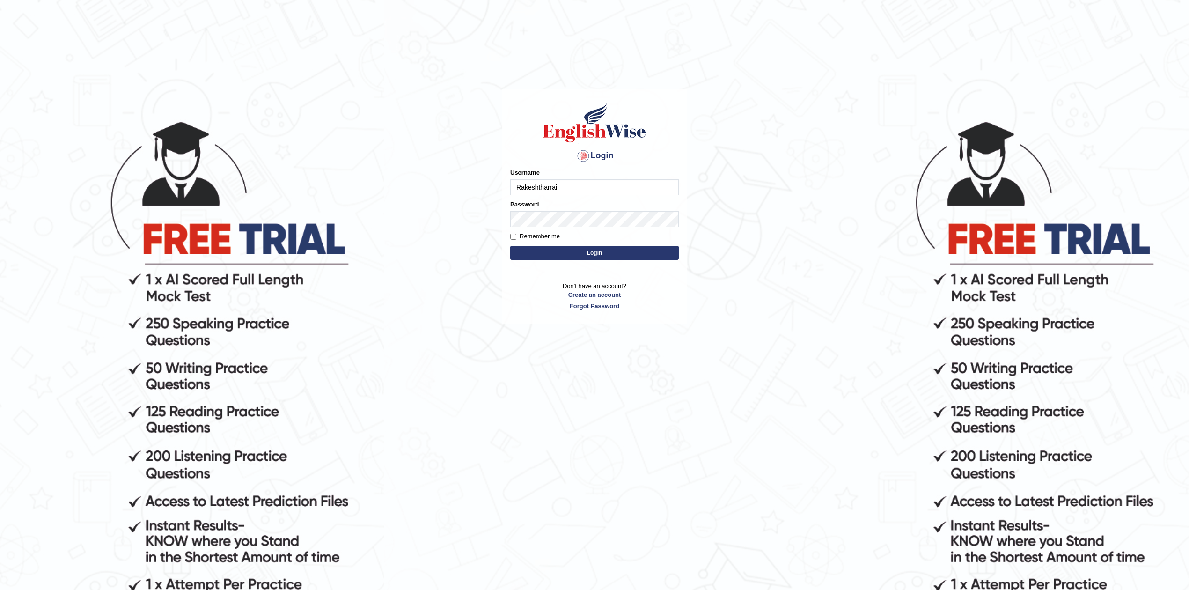 Image resolution: width=1189 pixels, height=590 pixels. What do you see at coordinates (595, 306) in the screenshot?
I see `a: Forgot Password` at bounding box center [595, 306].